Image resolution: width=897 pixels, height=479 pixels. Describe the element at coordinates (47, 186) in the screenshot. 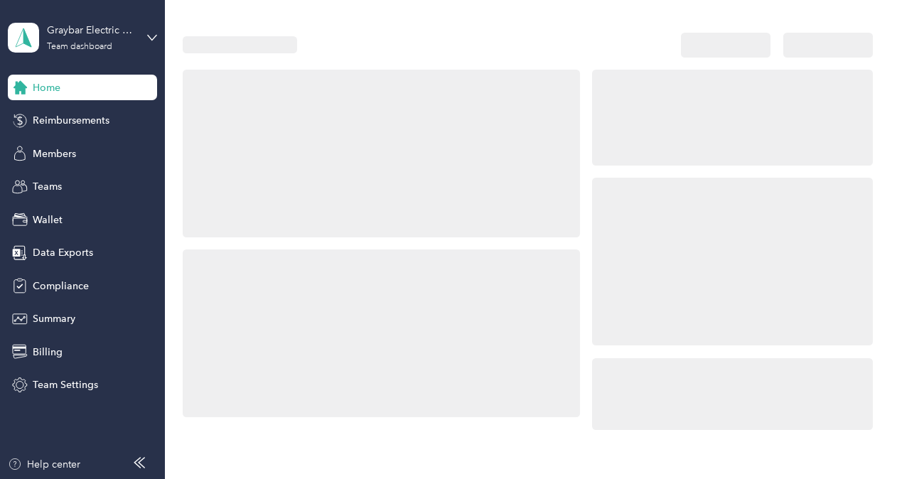

I see `span: Teams` at that location.